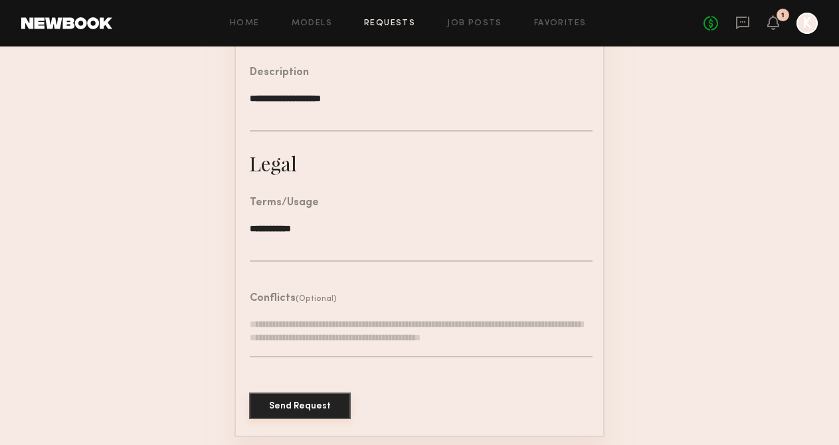 Image resolution: width=839 pixels, height=445 pixels. What do you see at coordinates (474, 23) in the screenshot?
I see `a: Job Posts` at bounding box center [474, 23].